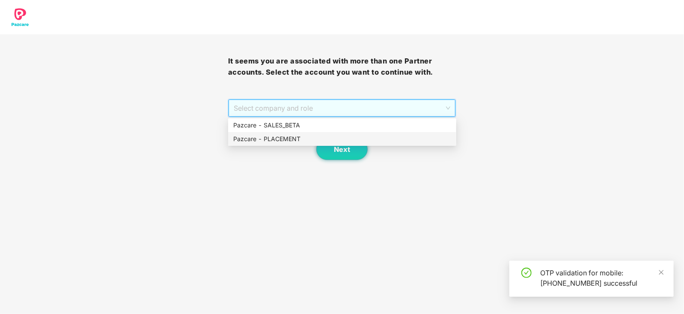 This screenshot has width=684, height=314. I want to click on span: check-circle, so click(527, 272).